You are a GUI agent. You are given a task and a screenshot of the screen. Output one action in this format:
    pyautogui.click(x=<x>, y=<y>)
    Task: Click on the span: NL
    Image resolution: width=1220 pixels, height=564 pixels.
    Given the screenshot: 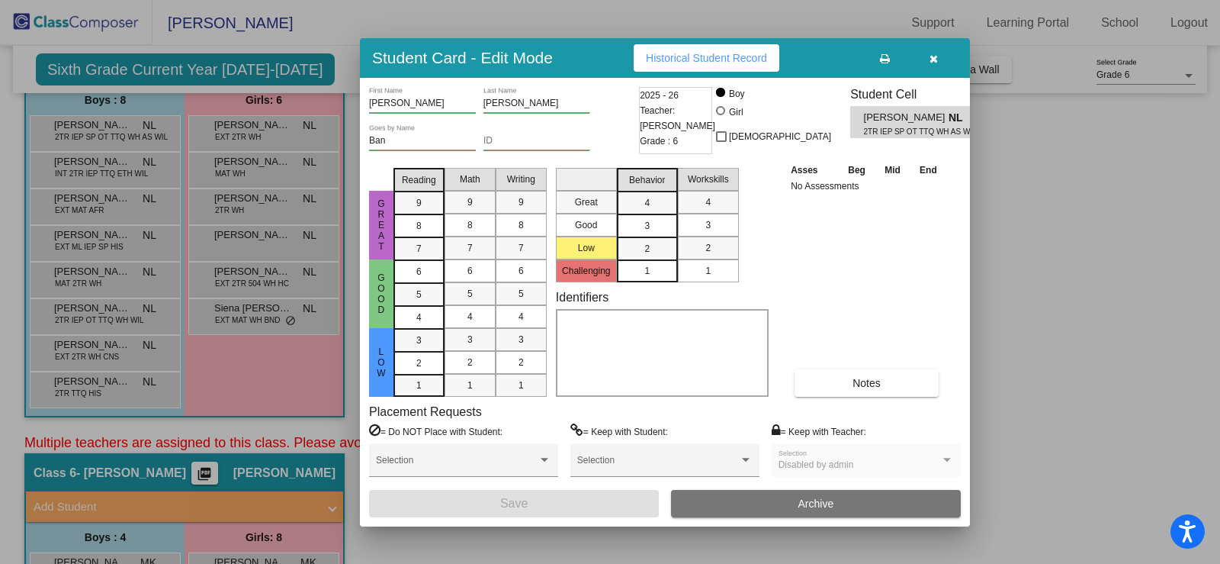 What is the action you would take?
    pyautogui.click(x=959, y=117)
    